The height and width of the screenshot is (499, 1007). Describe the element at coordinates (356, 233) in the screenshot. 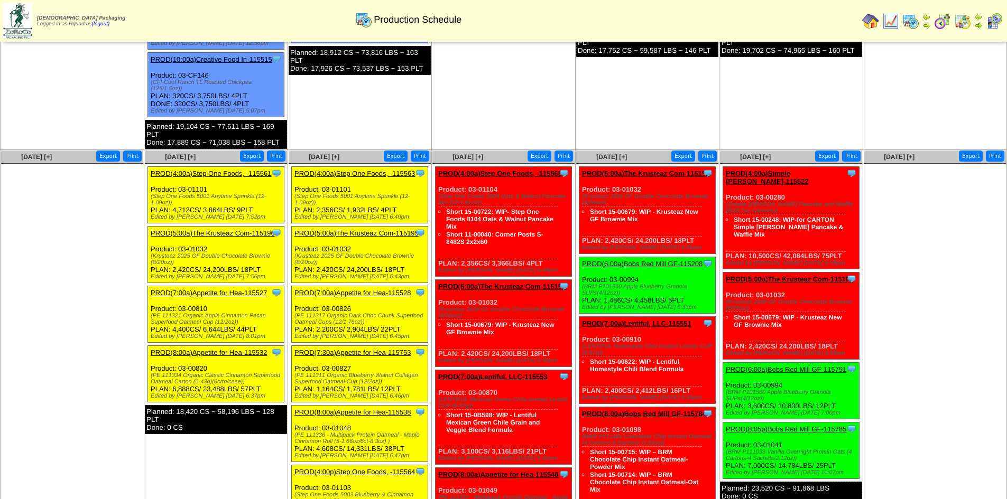

I see `a: PROD(5:00a)The Krusteaz Com-115195` at that location.